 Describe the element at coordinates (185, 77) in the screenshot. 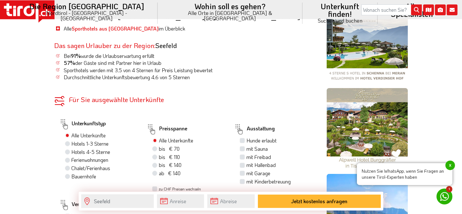

I see `li: Durchschnittliche Unterkunftsbewertung von 5 Sternen` at that location.